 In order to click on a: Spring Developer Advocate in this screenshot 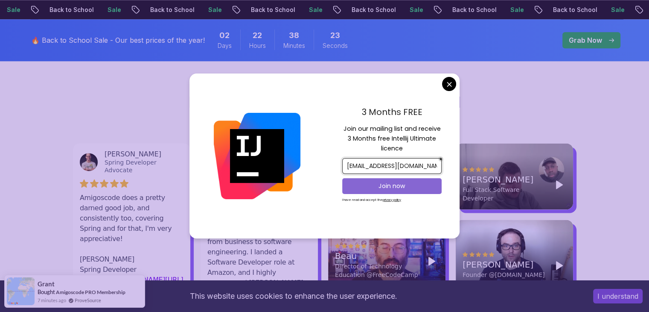, I will do `click(131, 166)`.